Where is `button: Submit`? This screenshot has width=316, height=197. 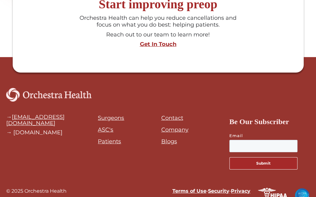 button: Submit is located at coordinates (263, 164).